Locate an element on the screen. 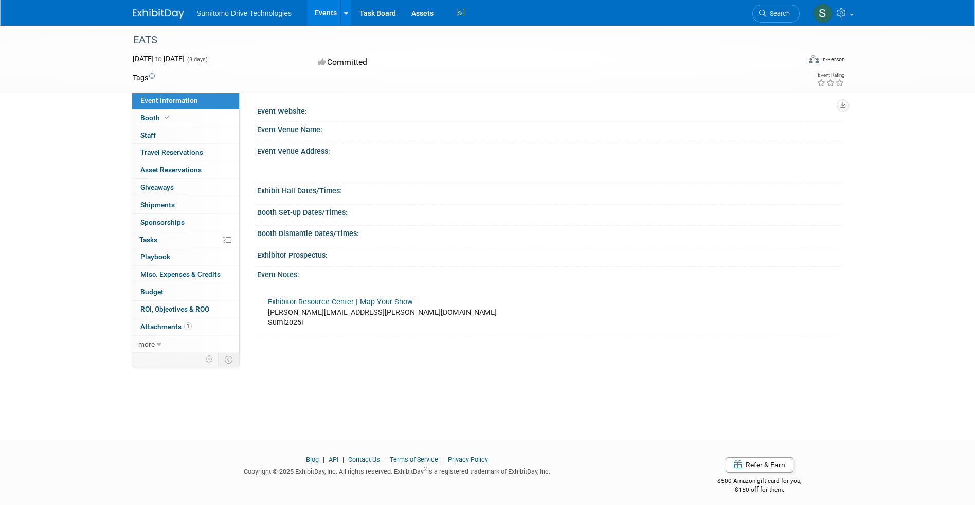 This screenshot has width=975, height=505. div: Event Venue Address: is located at coordinates (549, 150).